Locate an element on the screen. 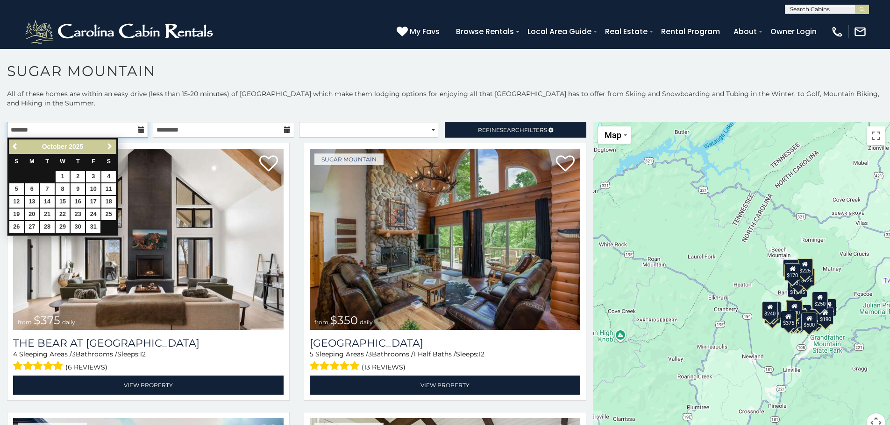 This screenshot has height=425, width=890. span: Search is located at coordinates (512, 130).